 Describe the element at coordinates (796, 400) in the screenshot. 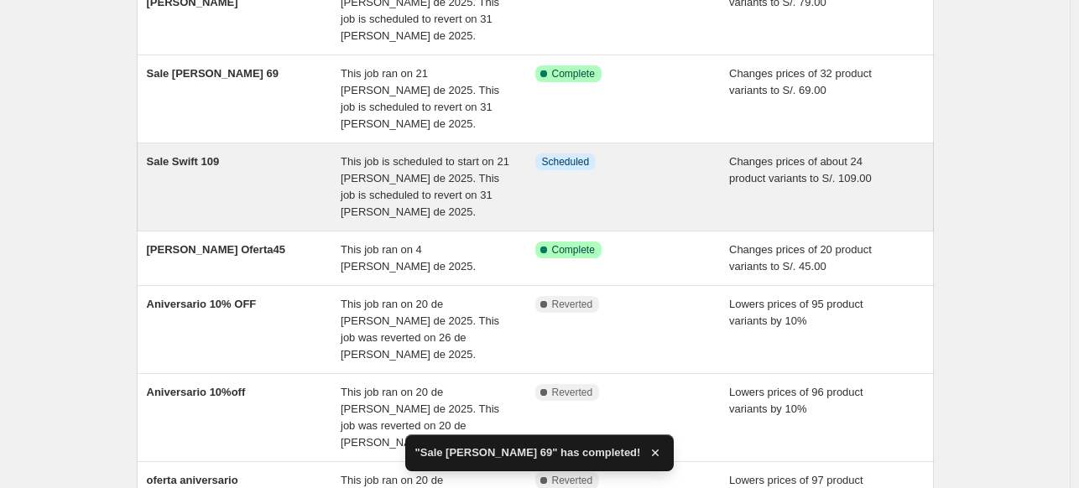

I see `span: Lowers prices of 96 product variants by 10%` at that location.